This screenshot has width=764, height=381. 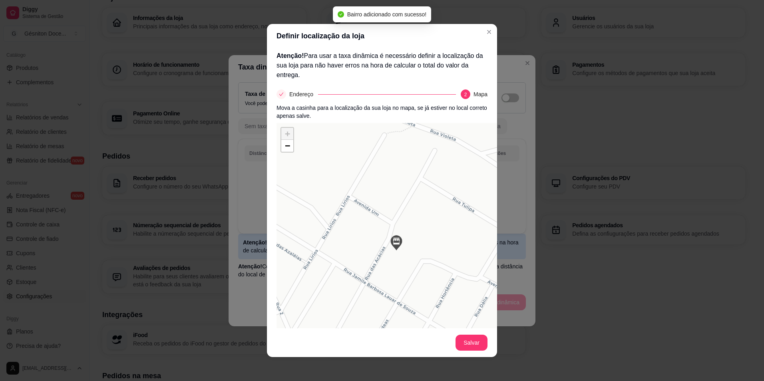 I want to click on span: 2, so click(x=466, y=95).